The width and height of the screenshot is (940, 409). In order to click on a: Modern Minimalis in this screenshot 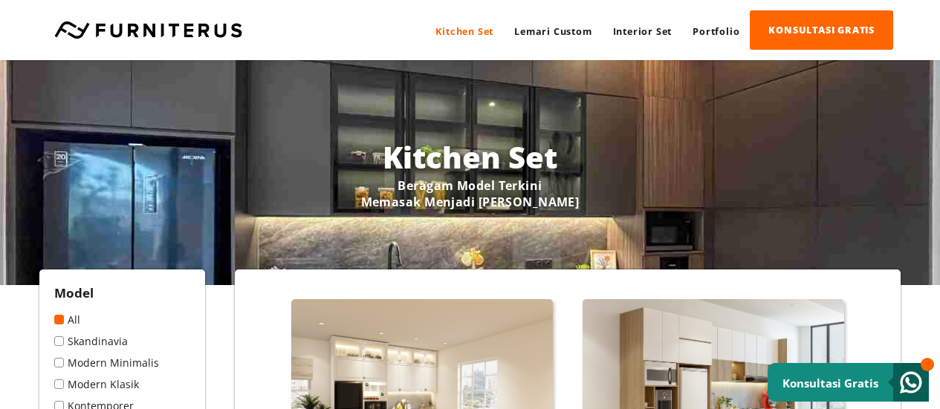, I will do `click(122, 363)`.